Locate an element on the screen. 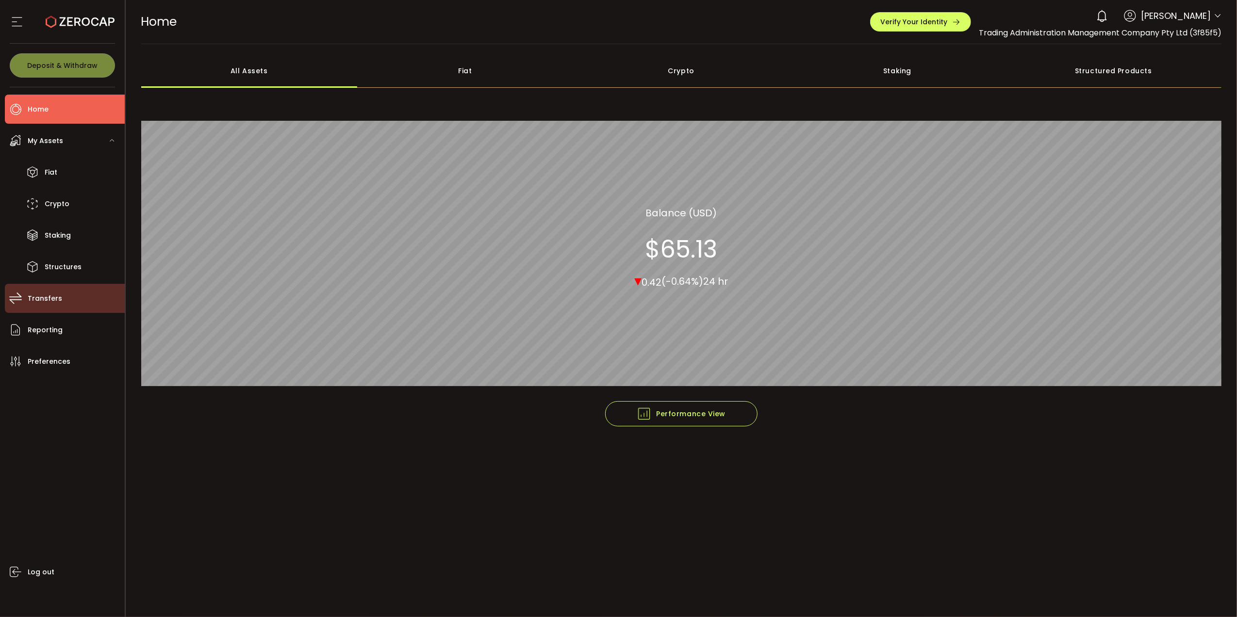 This screenshot has height=617, width=1237. div: All Assets is located at coordinates (249, 71).